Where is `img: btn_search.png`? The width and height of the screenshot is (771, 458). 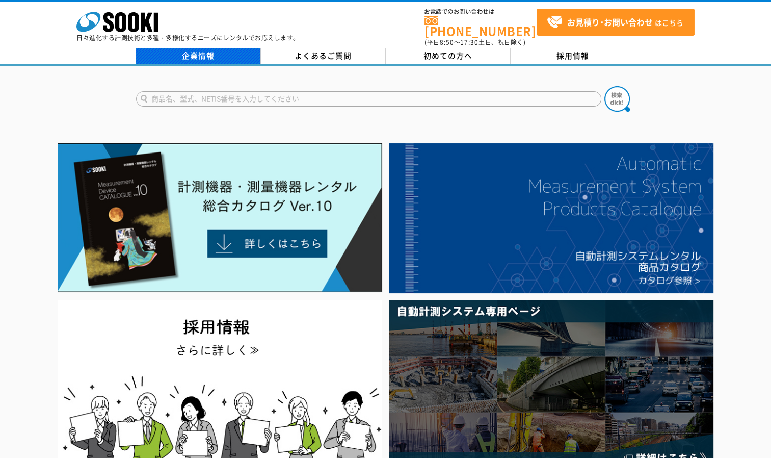 img: btn_search.png is located at coordinates (617, 99).